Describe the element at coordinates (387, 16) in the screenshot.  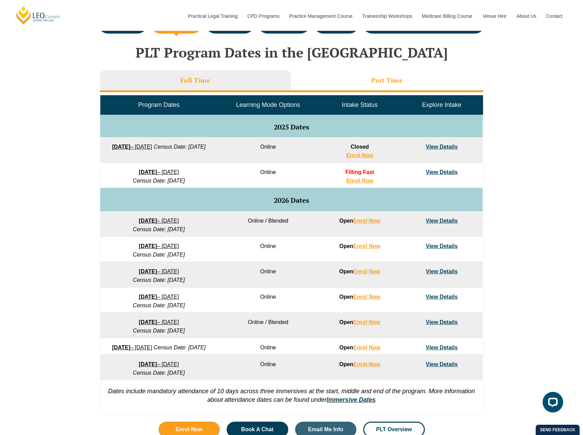
I see `a: Traineeship Workshops` at that location.